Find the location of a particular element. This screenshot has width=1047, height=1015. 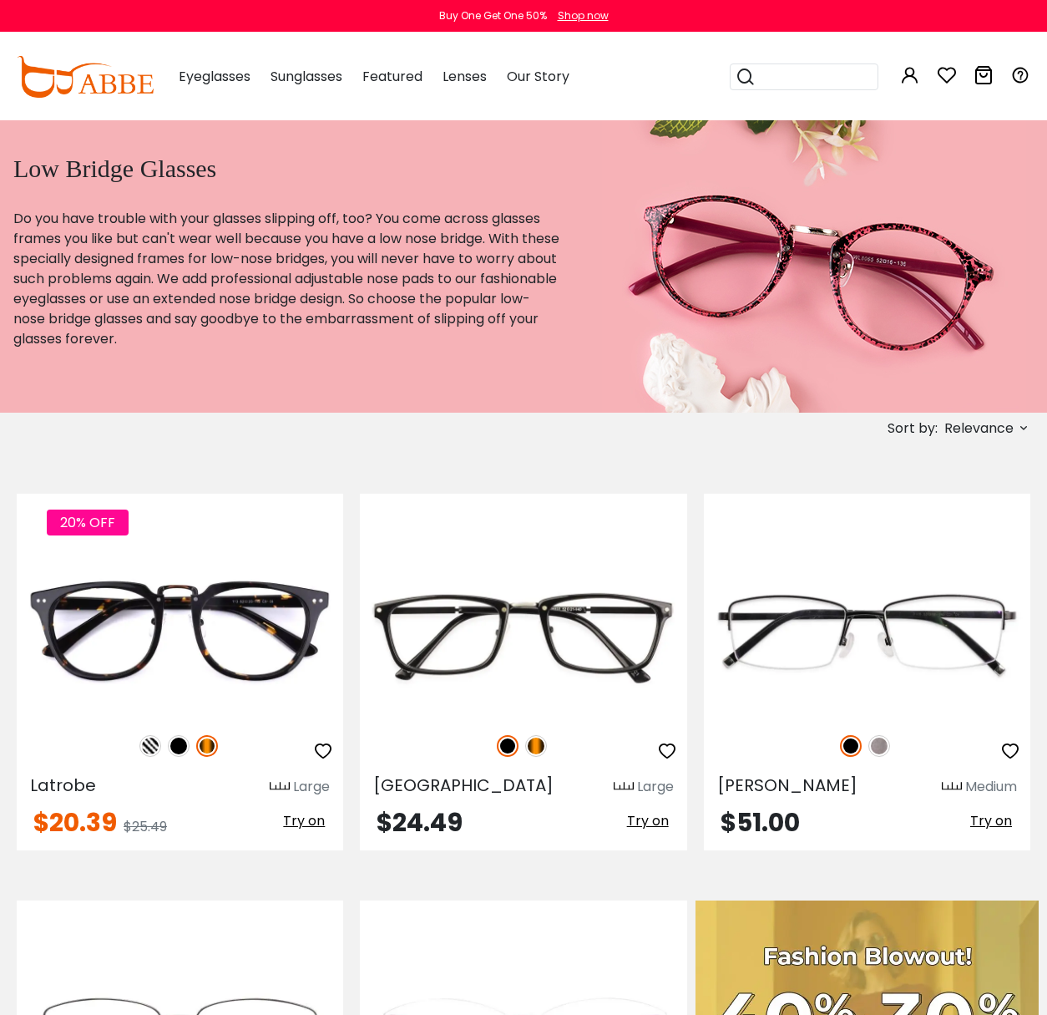

img: Tortoise Latrobe - Acetate ,Adjust Nose Pads is located at coordinates (180, 636).